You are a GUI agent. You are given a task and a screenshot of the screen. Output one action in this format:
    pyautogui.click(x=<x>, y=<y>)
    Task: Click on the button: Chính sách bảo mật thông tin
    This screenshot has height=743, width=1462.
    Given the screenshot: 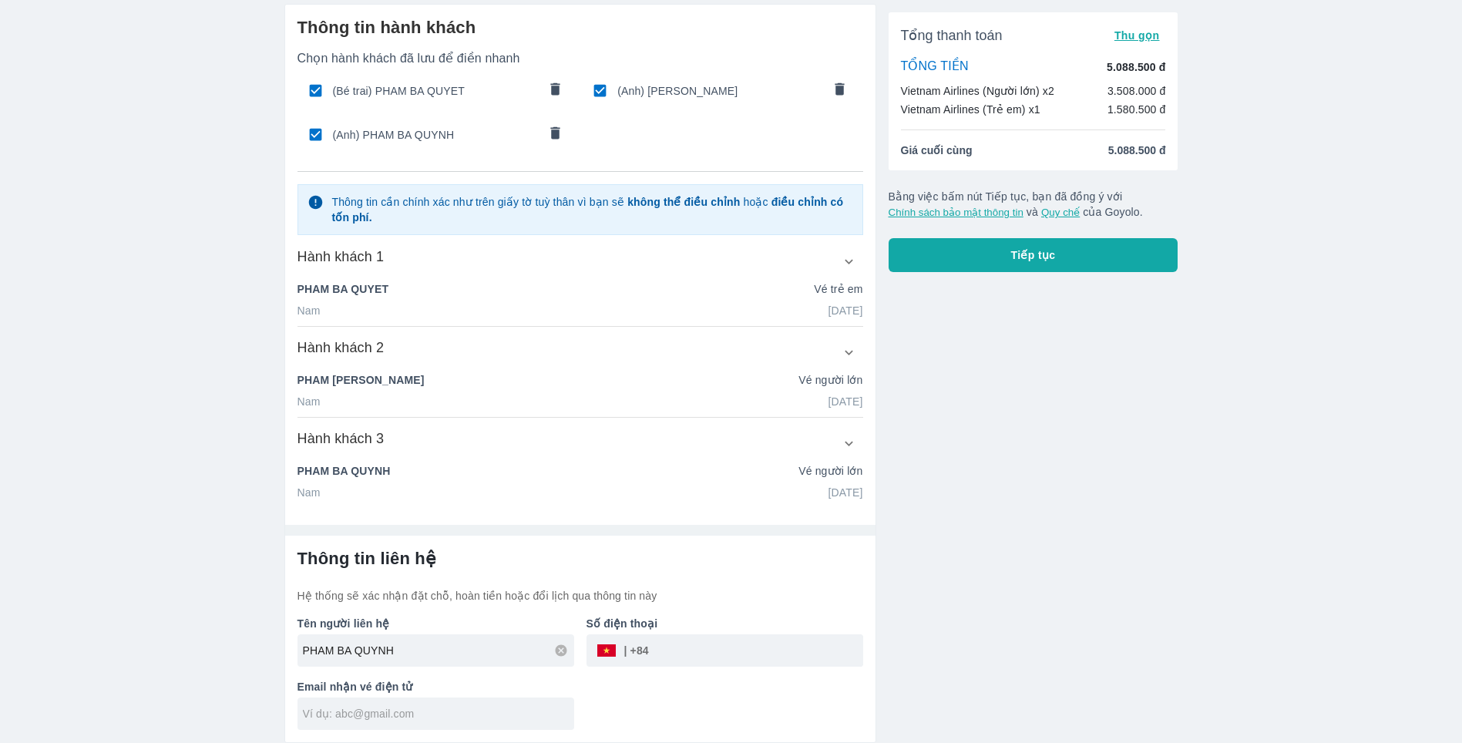 What is the action you would take?
    pyautogui.click(x=956, y=212)
    